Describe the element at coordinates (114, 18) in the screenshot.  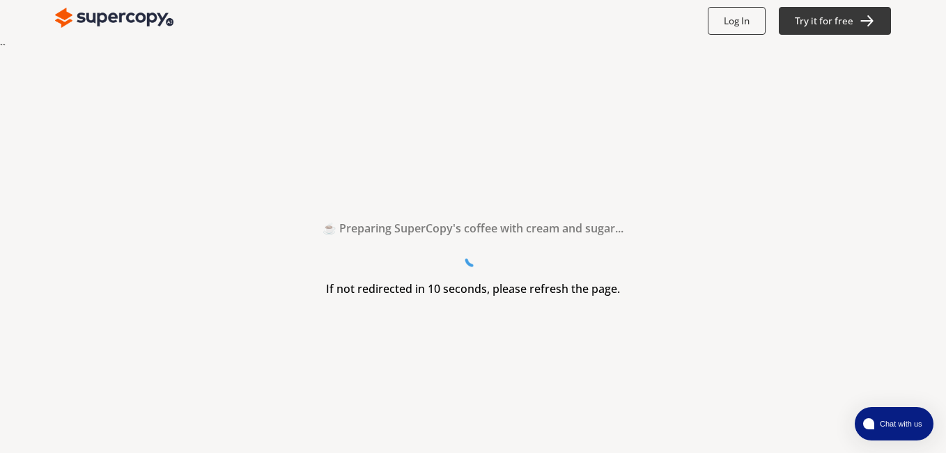
I see `img: Close` at that location.